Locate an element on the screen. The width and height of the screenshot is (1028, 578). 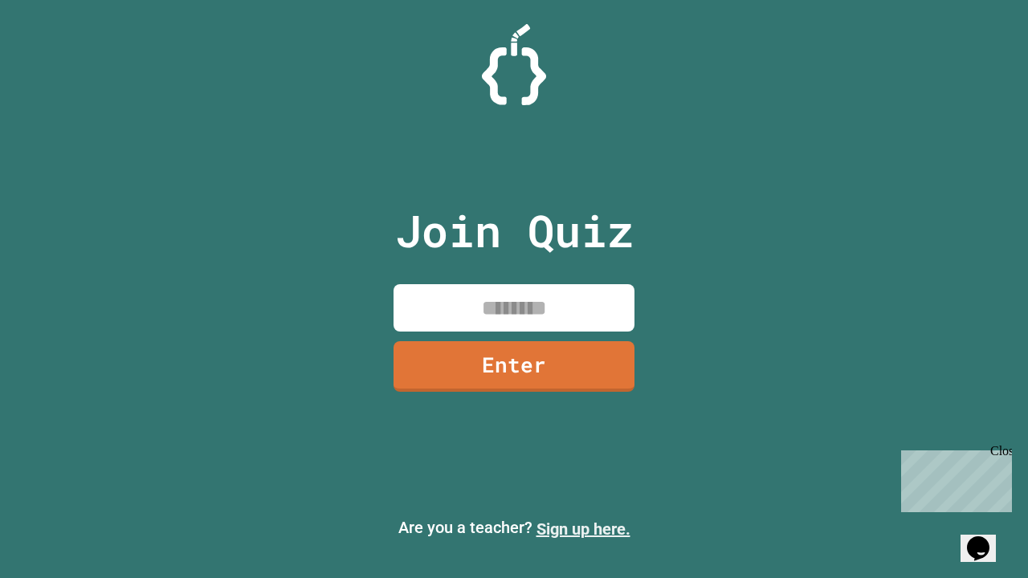
a: Sign up here. is located at coordinates (583, 529).